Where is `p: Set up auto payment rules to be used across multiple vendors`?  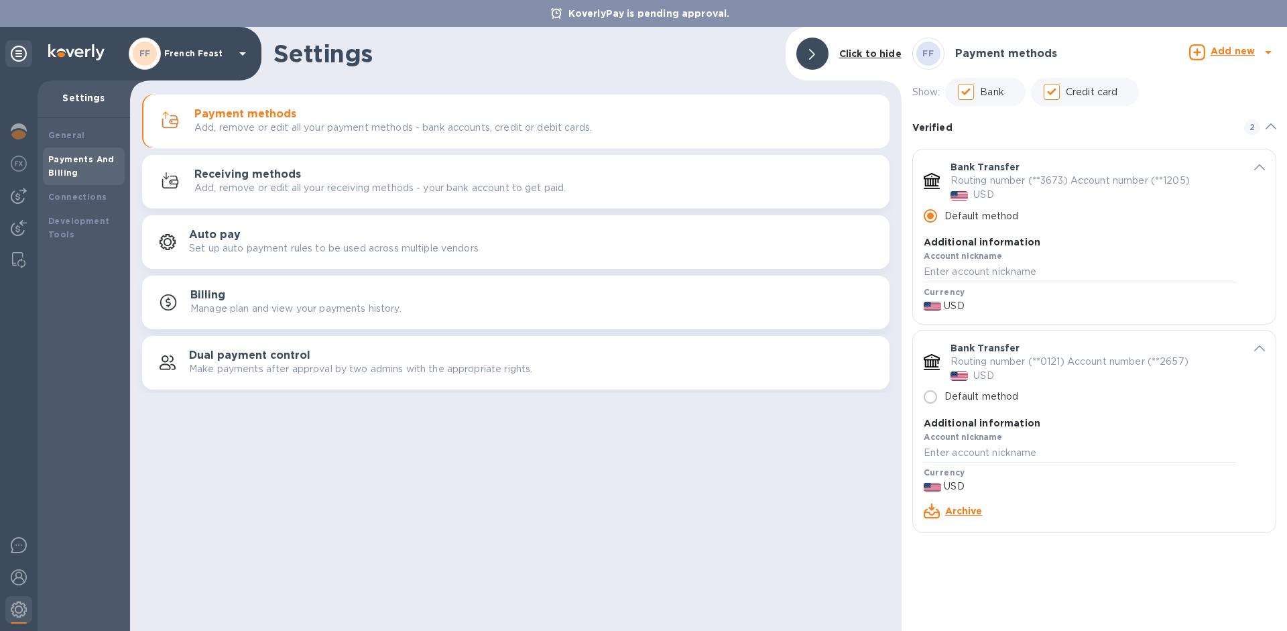 p: Set up auto payment rules to be used across multiple vendors is located at coordinates (334, 248).